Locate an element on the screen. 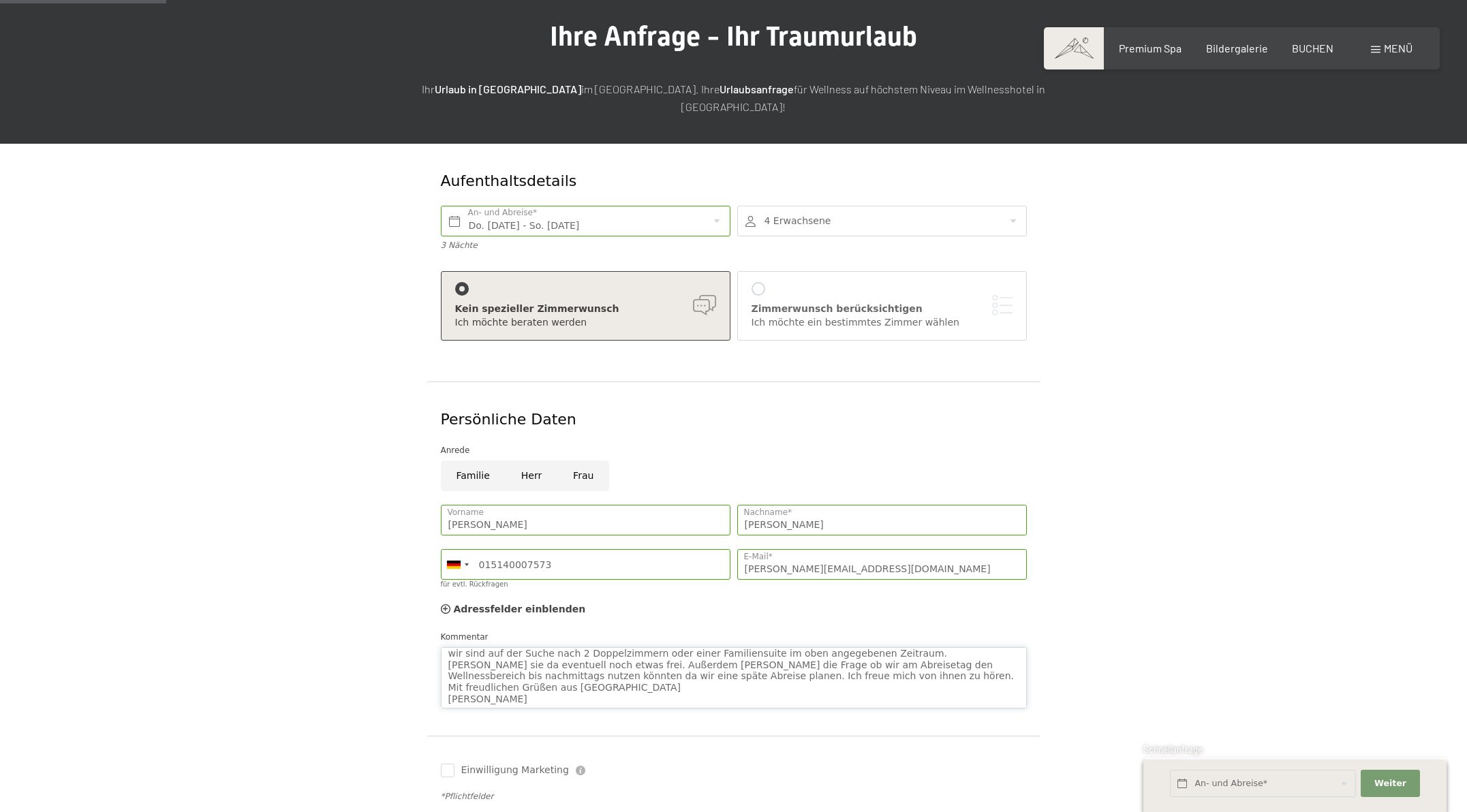  span: Menü is located at coordinates (1398, 48).